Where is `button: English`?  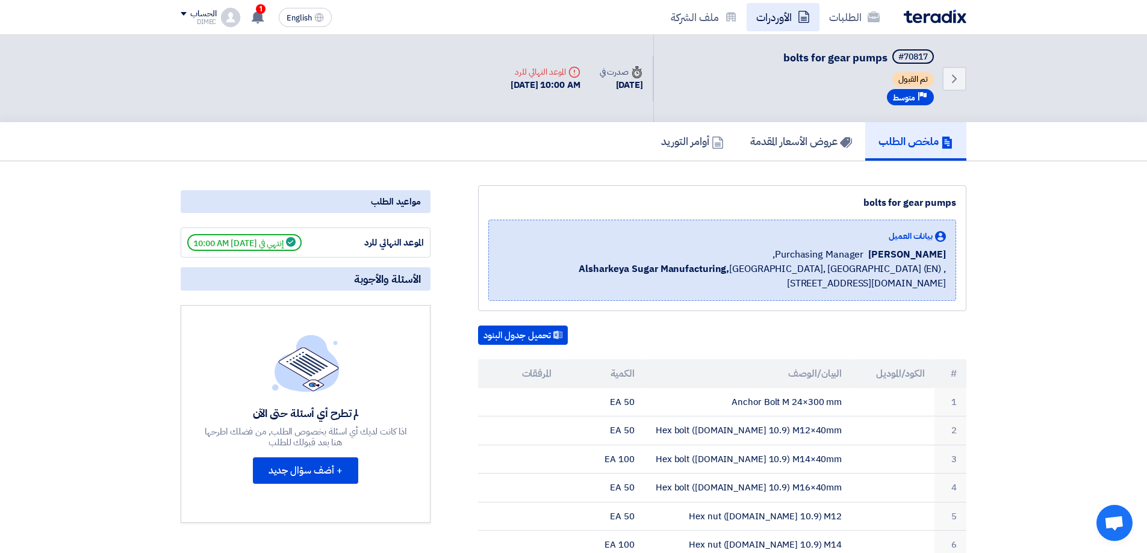 button: English is located at coordinates (305, 17).